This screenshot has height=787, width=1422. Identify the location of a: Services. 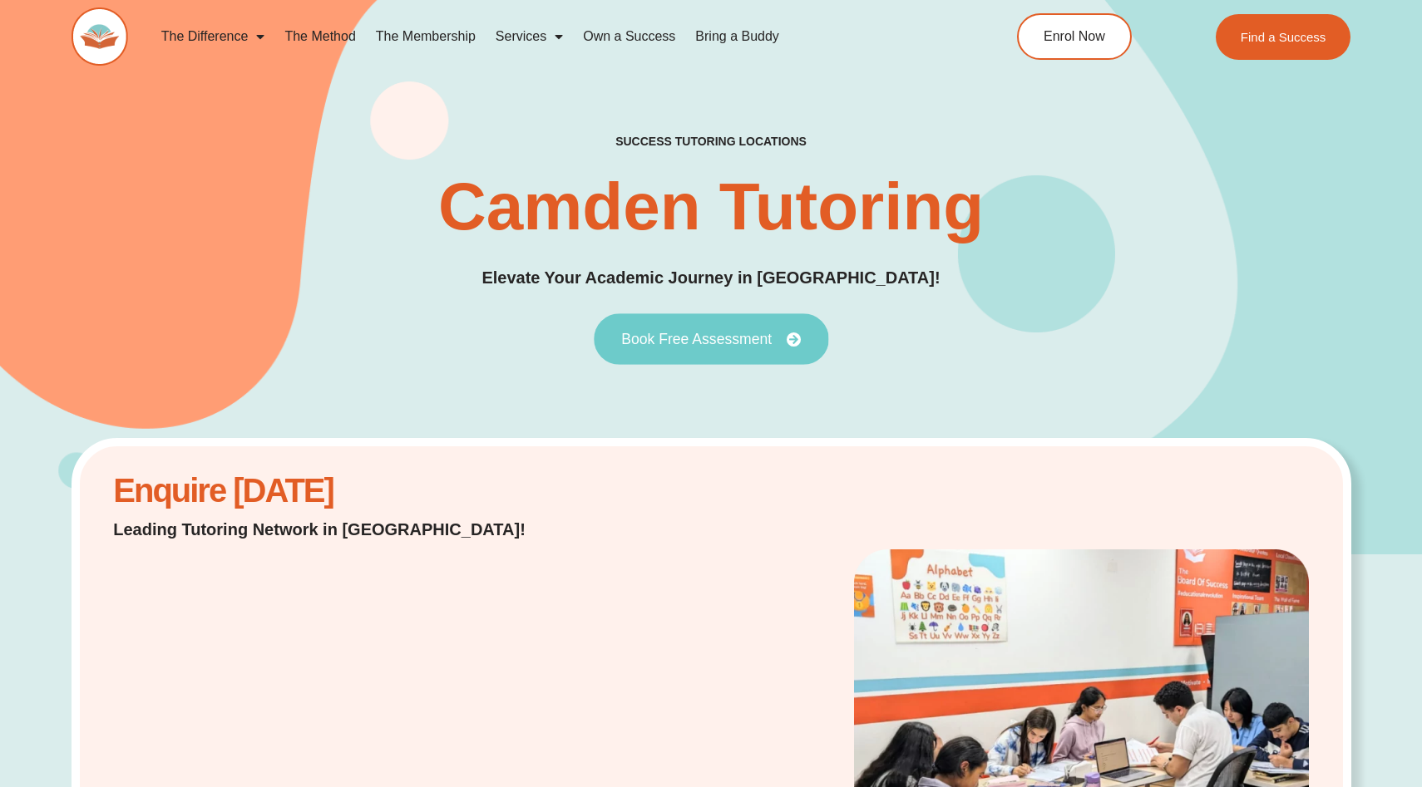
(529, 37).